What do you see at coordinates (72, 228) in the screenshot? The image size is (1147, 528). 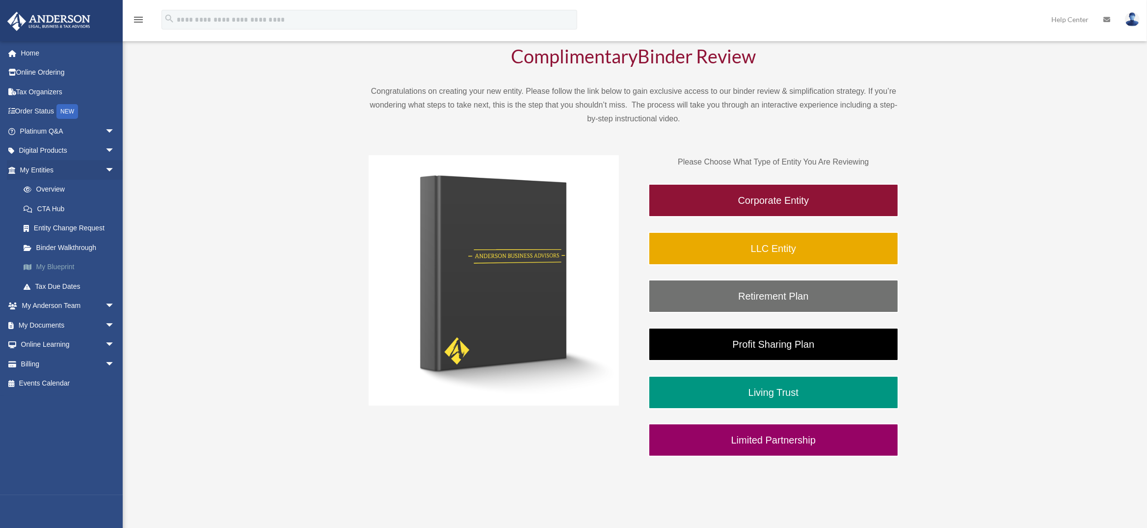 I see `a: Entity Change Request` at bounding box center [72, 228].